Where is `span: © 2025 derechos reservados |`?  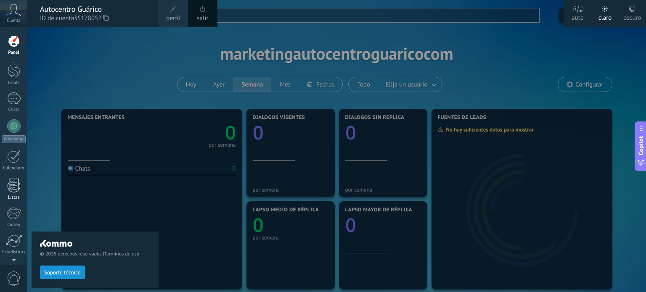 span: © 2025 derechos reservados | is located at coordinates (95, 254).